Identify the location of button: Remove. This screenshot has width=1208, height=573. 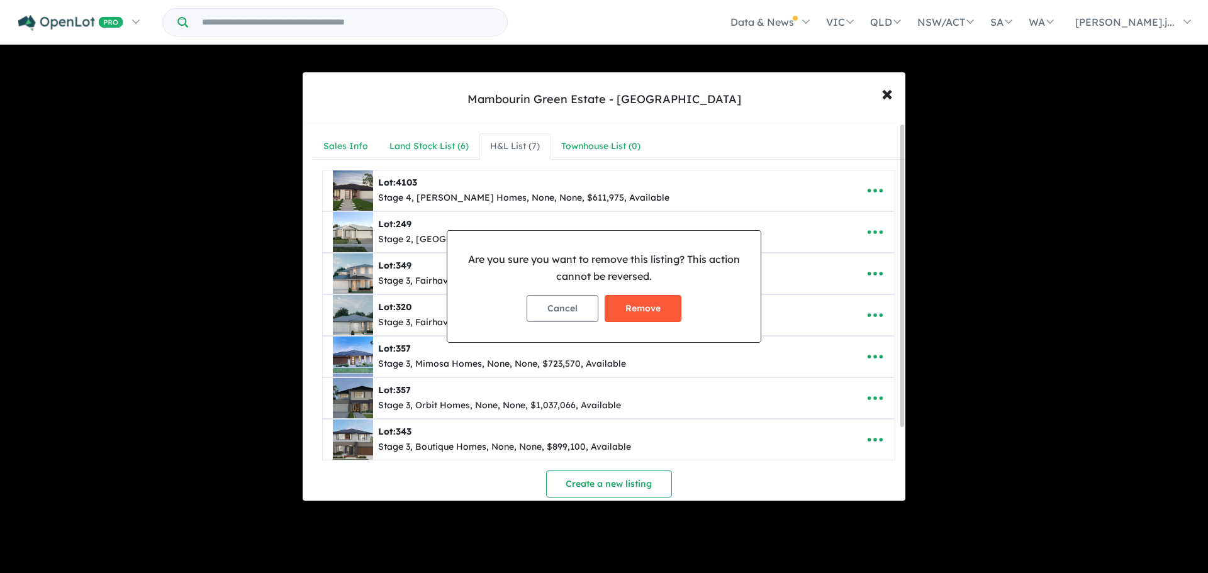
(643, 308).